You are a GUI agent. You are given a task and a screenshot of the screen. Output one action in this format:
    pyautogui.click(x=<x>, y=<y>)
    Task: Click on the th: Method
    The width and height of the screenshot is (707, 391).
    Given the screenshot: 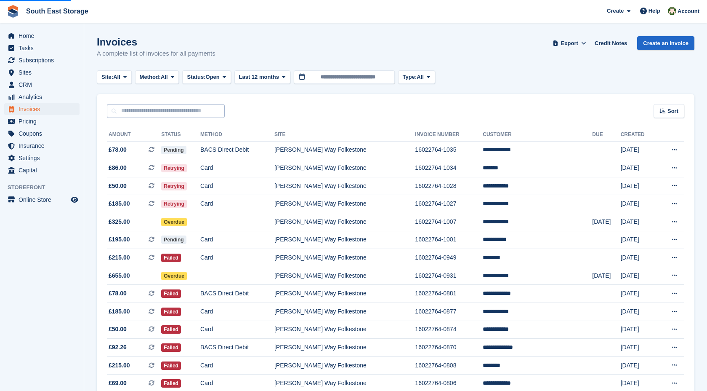 What is the action you would take?
    pyautogui.click(x=237, y=135)
    